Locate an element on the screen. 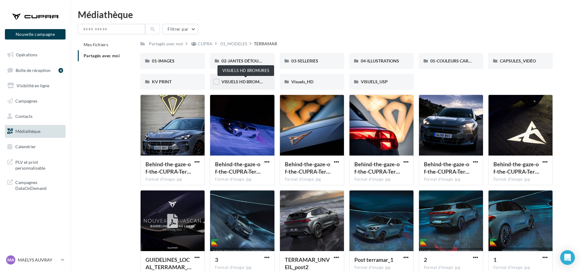  span: Post terramar_1 is located at coordinates (373, 260).